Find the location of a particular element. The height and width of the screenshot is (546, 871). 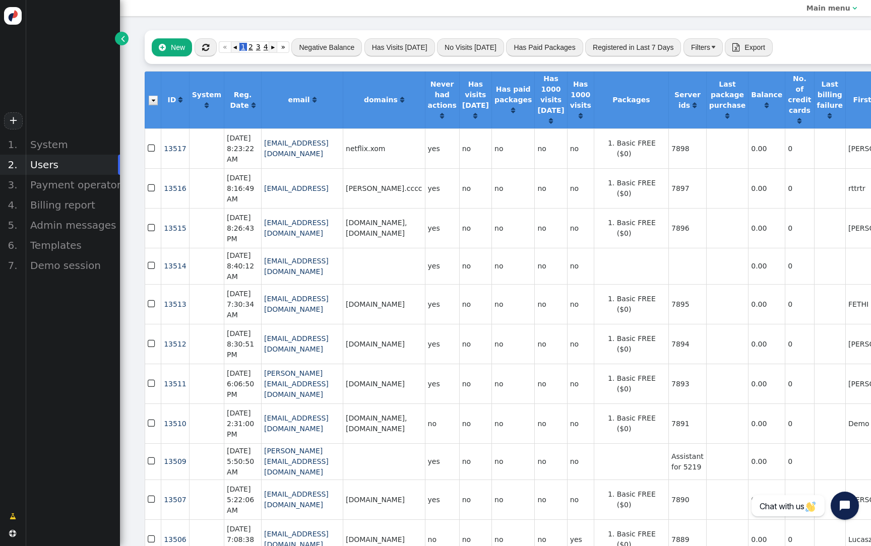

b: email is located at coordinates (298, 100).